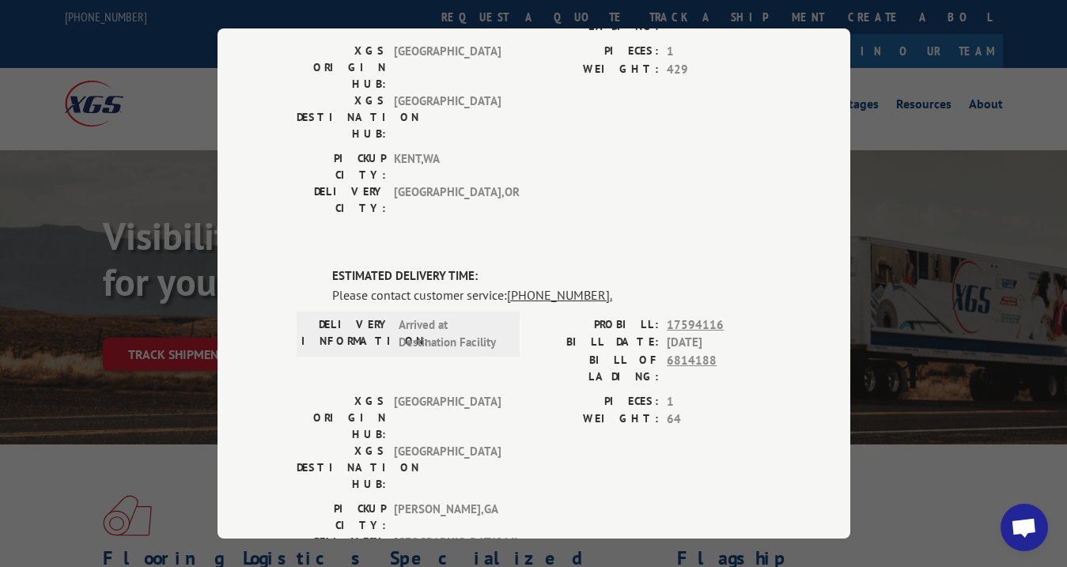 Image resolution: width=1067 pixels, height=567 pixels. Describe the element at coordinates (596, 342) in the screenshot. I see `label: BILL DATE:` at that location.